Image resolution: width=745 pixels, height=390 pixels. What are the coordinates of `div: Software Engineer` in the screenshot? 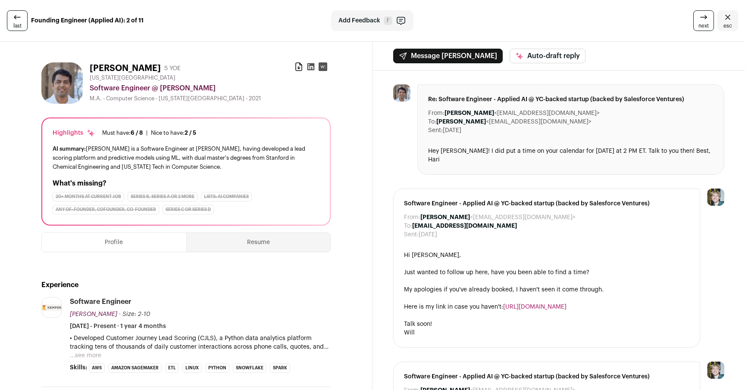 It's located at (100, 302).